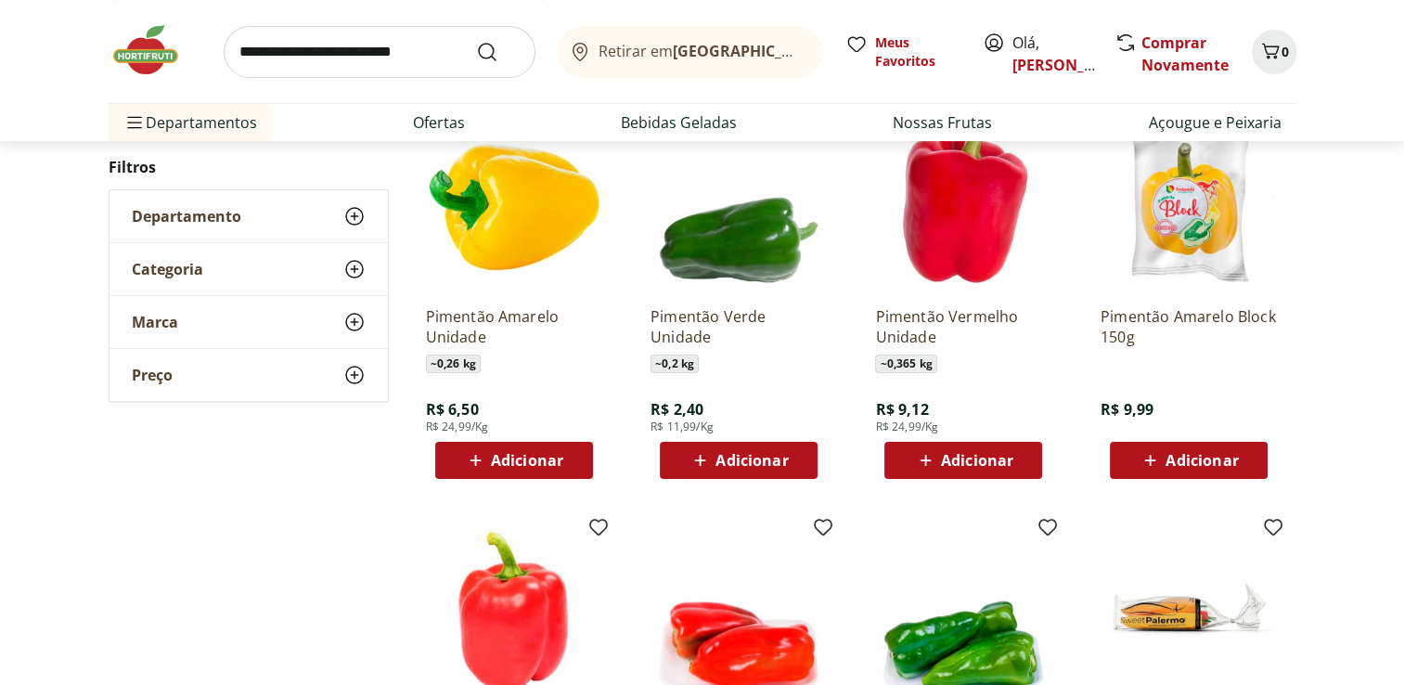  What do you see at coordinates (1189, 327) in the screenshot?
I see `a: Pimentão Amarelo Block 150g` at bounding box center [1189, 327].